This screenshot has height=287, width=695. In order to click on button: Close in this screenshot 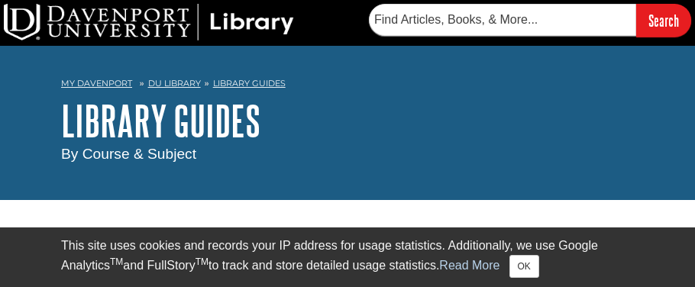, I will do `click(524, 267)`.